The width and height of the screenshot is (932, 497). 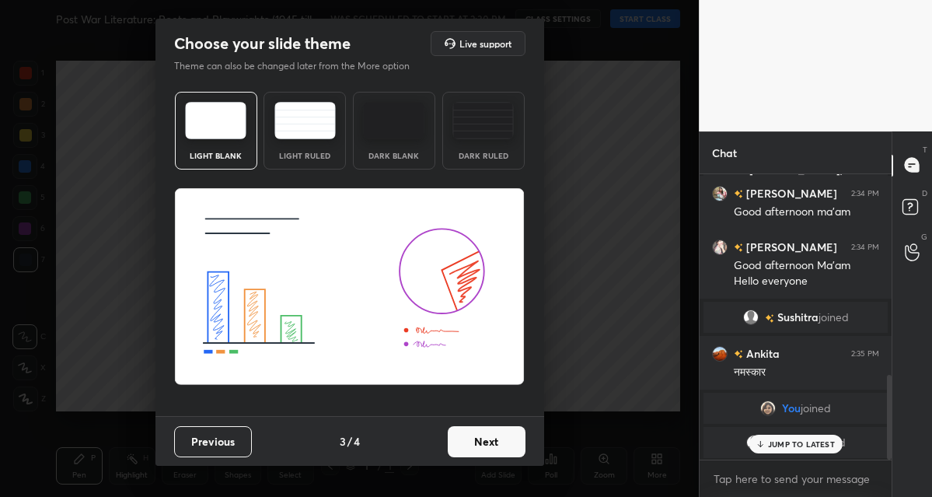 I want to click on h5: Live support, so click(x=485, y=44).